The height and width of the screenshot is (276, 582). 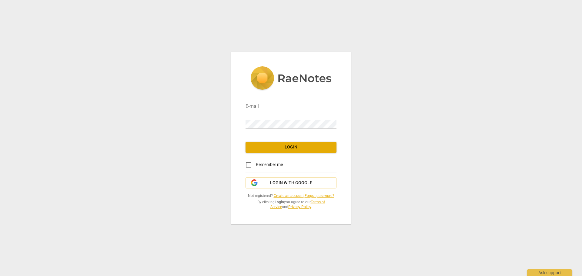 What do you see at coordinates (291, 196) in the screenshot?
I see `span: Not registered? |` at bounding box center [291, 196].